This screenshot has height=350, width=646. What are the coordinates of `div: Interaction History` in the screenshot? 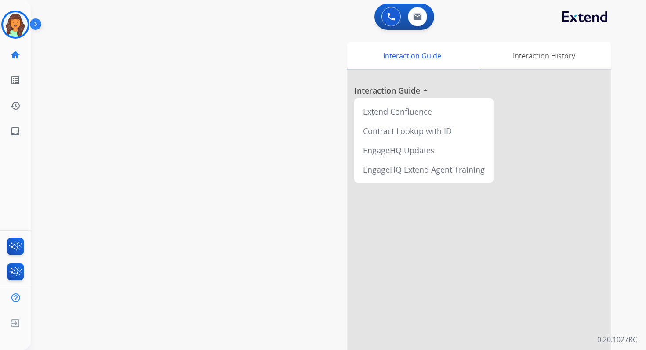 It's located at (543, 56).